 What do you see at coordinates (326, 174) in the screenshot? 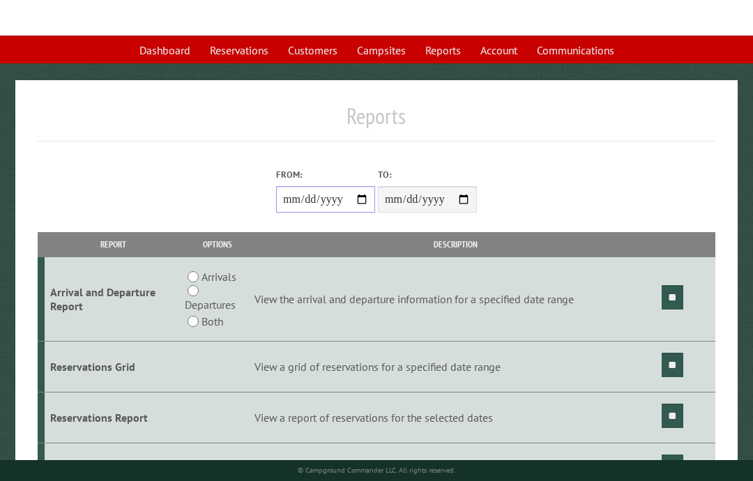
I see `label: From:` at bounding box center [326, 174].